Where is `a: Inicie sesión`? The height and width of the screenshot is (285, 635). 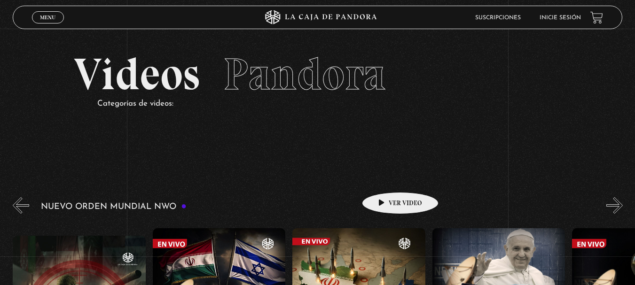
a: Inicie sesión is located at coordinates (561, 18).